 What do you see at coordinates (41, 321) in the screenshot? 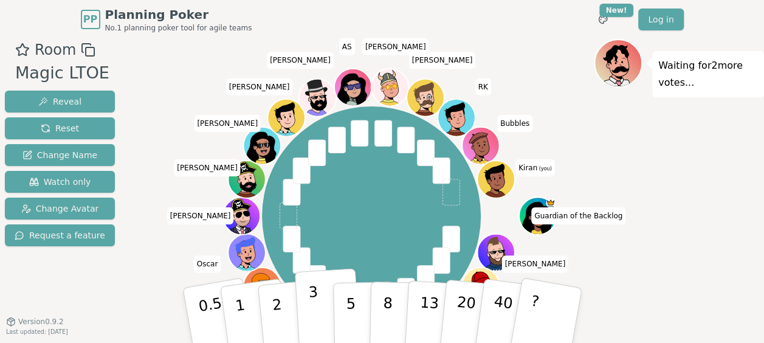
I see `span: Version 0.9.2` at bounding box center [41, 321].